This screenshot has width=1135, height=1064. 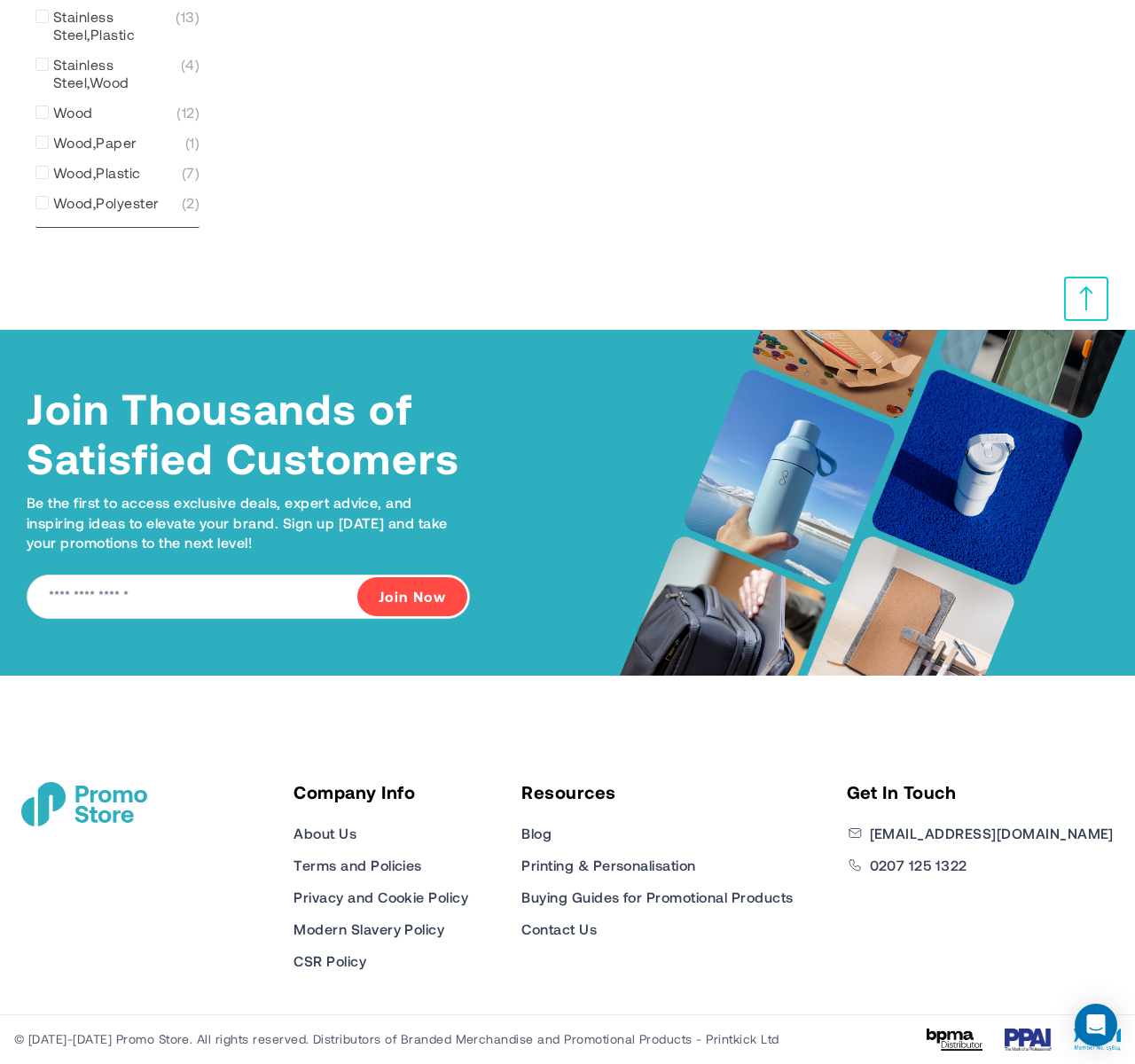 What do you see at coordinates (85, 804) in the screenshot?
I see `img: Promotional Merchandise` at bounding box center [85, 804].